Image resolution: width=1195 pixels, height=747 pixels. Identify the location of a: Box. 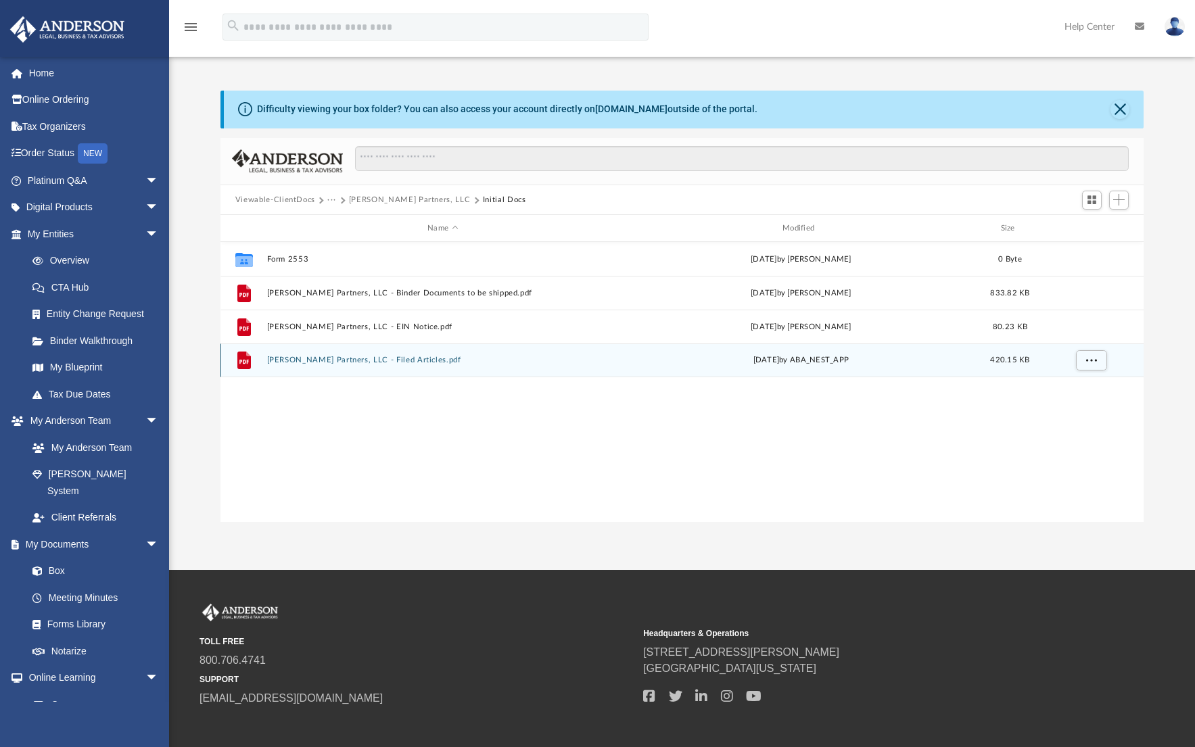
(92, 571).